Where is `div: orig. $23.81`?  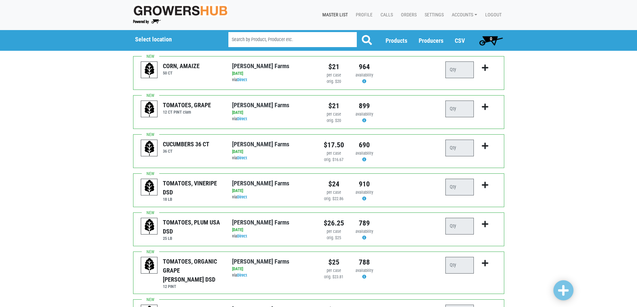
div: orig. $23.81 is located at coordinates (334, 277).